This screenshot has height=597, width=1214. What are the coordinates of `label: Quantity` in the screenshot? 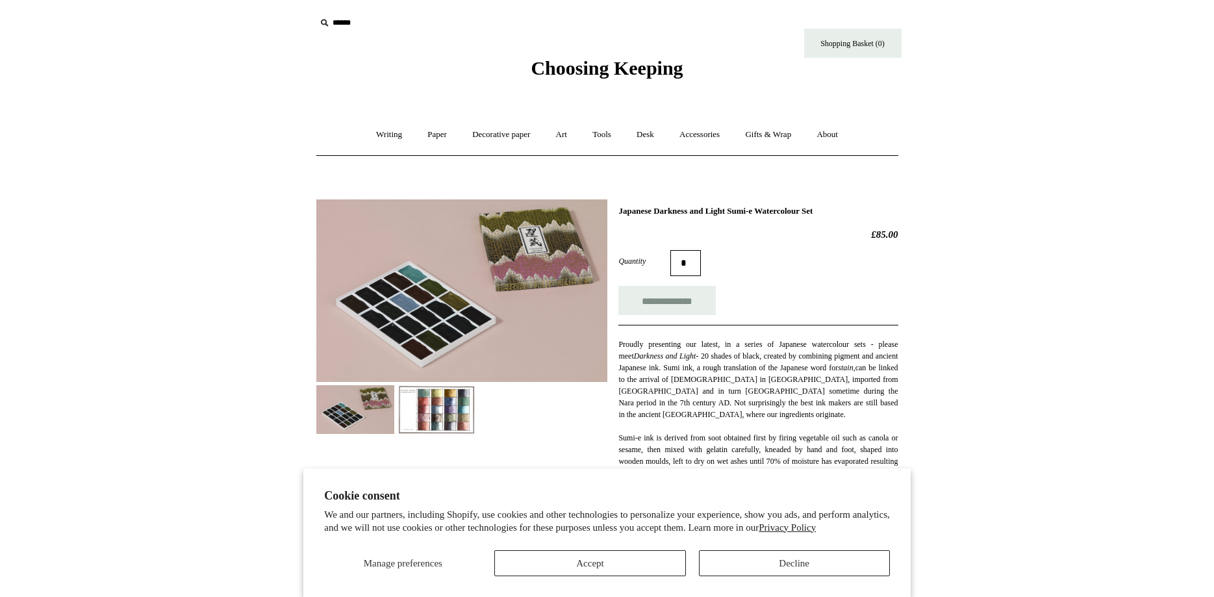 It's located at (645, 261).